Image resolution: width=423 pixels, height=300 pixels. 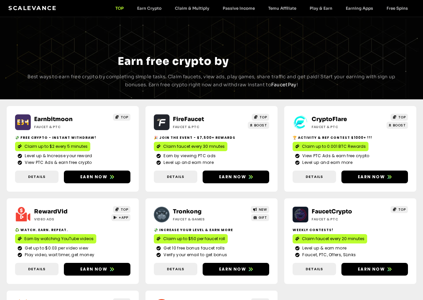 What do you see at coordinates (333, 239) in the screenshot?
I see `span: Claim faucet every 20 minutes` at bounding box center [333, 239].